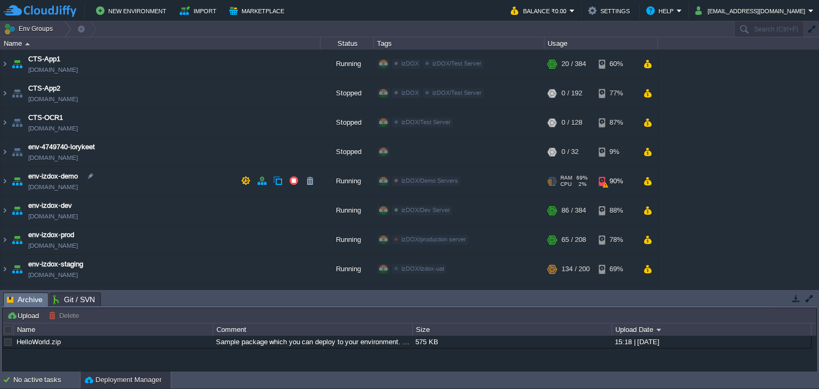 This screenshot has width=819, height=389. Describe the element at coordinates (582, 178) in the screenshot. I see `span: 69%` at that location.